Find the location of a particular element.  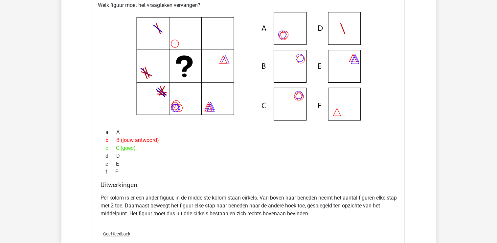

span: f is located at coordinates (110, 172).